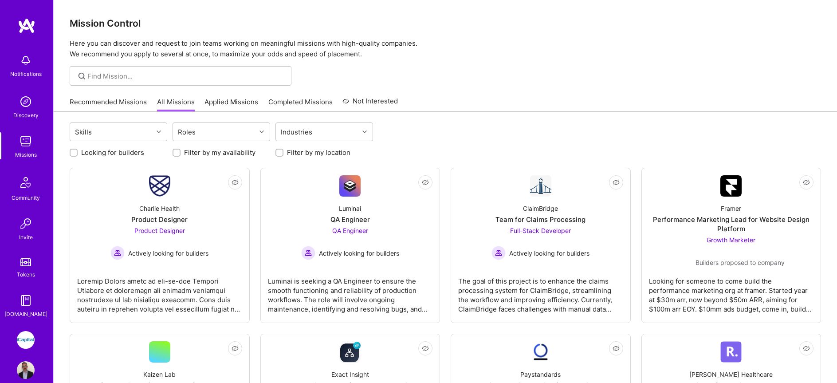 The image size is (837, 383). Describe the element at coordinates (540, 230) in the screenshot. I see `span: Full-Stack Developer` at that location.